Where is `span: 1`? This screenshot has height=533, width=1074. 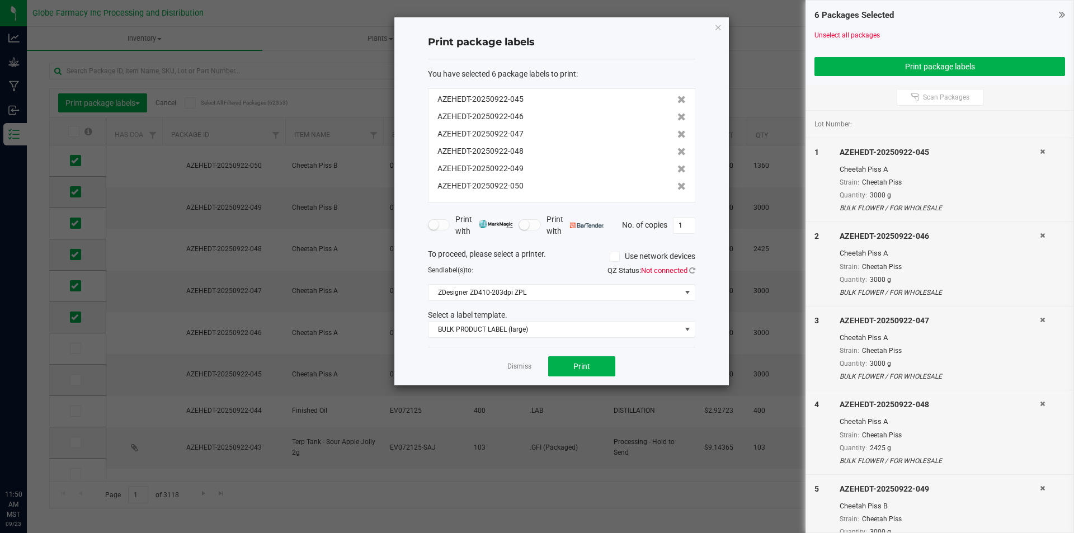 span: 1 is located at coordinates (817, 152).